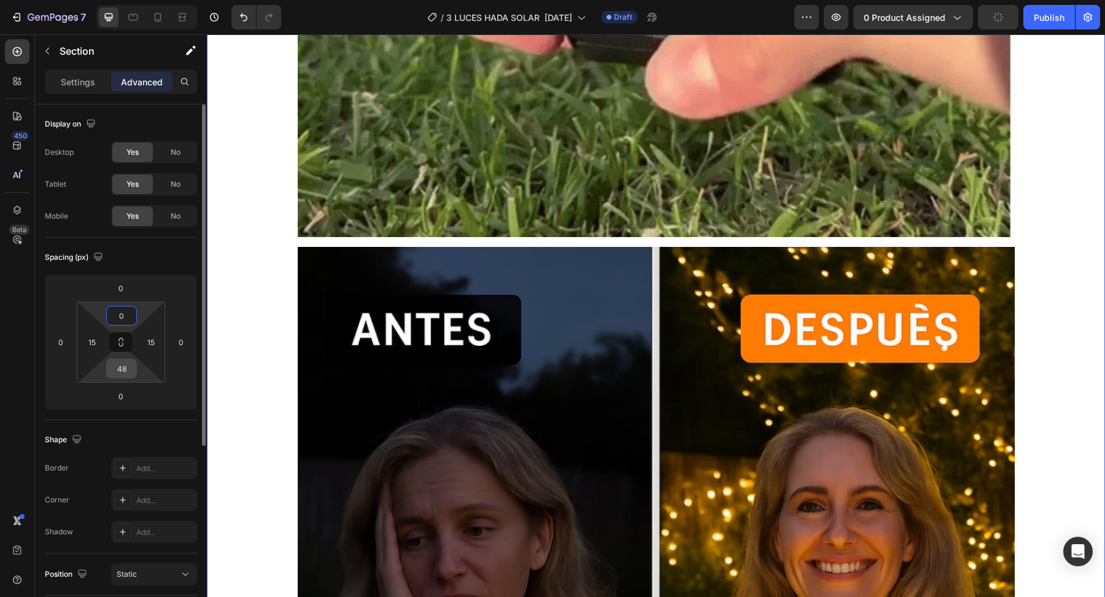 This screenshot has height=597, width=1105. I want to click on div: Spacing (px), so click(75, 257).